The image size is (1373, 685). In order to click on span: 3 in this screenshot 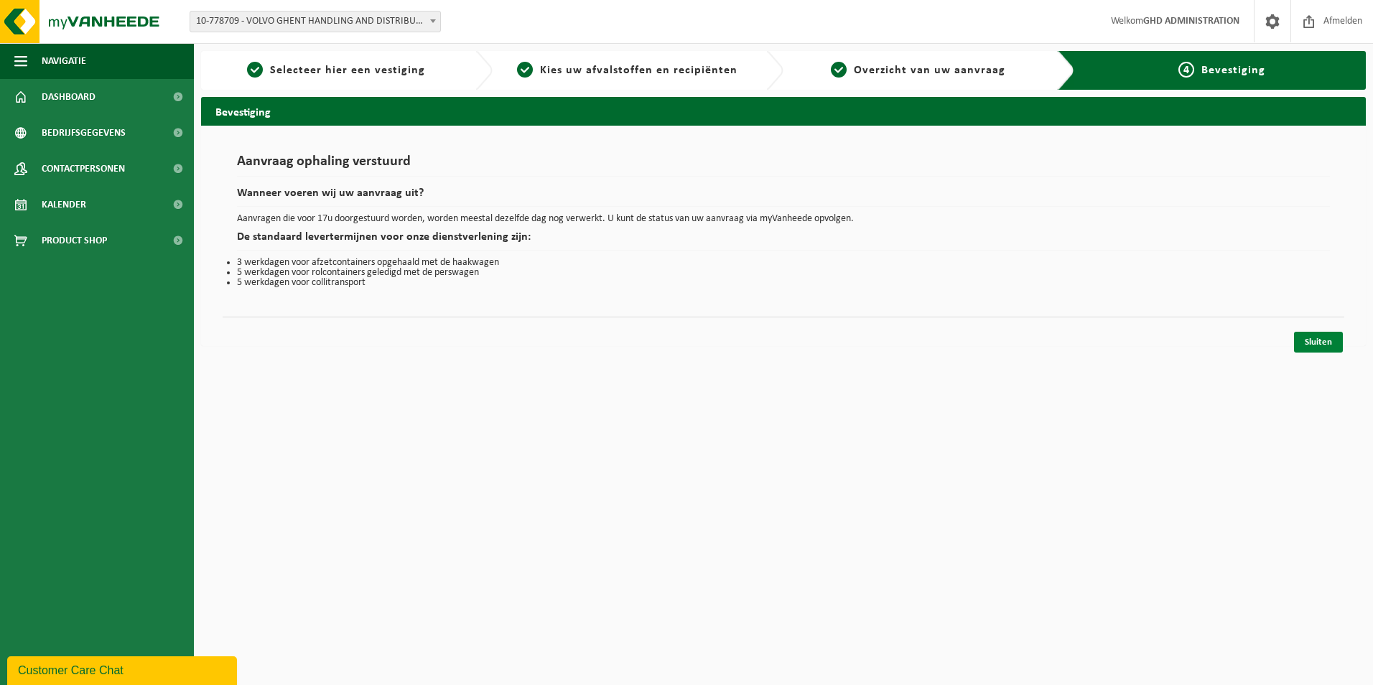, I will do `click(839, 70)`.